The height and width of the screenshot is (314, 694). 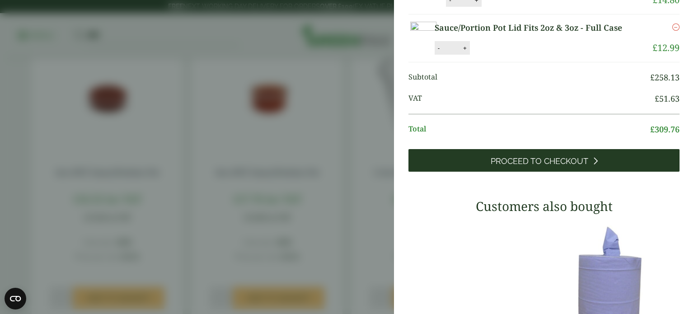 I want to click on span: Subtotal, so click(x=529, y=77).